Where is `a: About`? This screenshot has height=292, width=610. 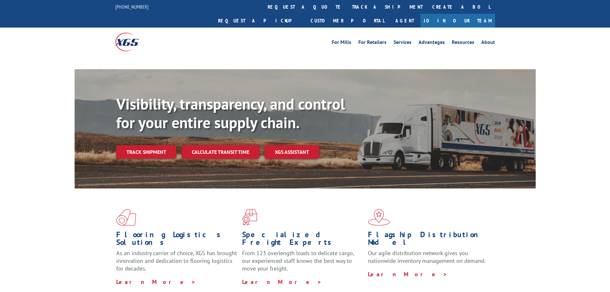 a: About is located at coordinates (488, 43).